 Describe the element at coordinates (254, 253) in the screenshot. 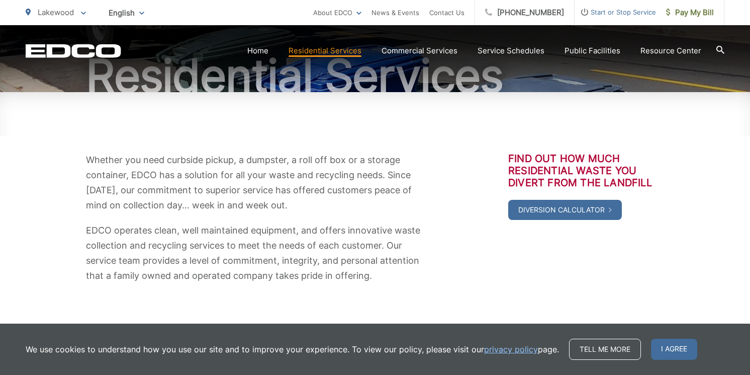

I see `p: EDCO operates clean, well maintained equipment, and offers innovative waste collection and recycl...` at that location.